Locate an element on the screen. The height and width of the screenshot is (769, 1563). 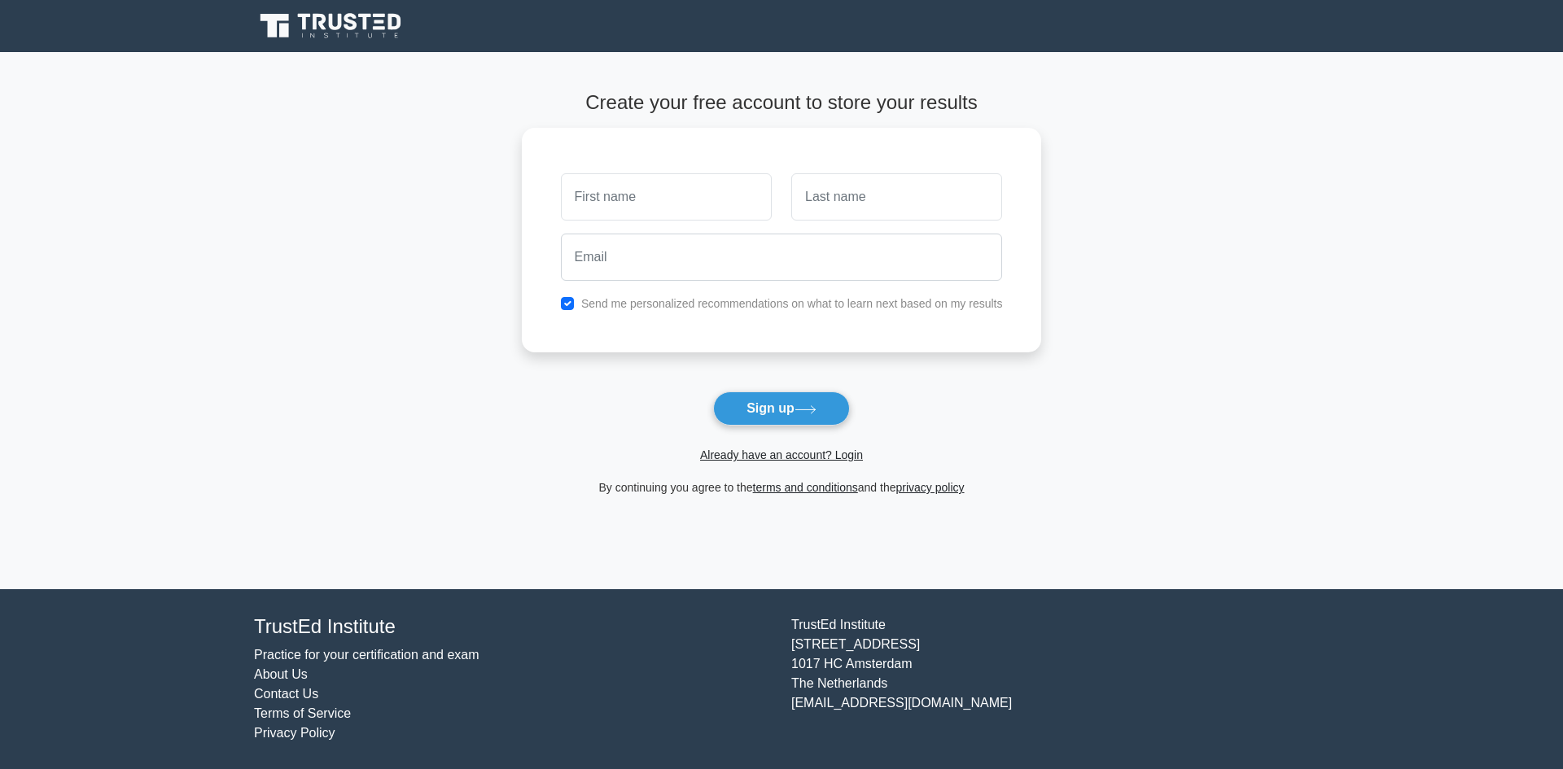
a: Already have an account? Login is located at coordinates (781, 455).